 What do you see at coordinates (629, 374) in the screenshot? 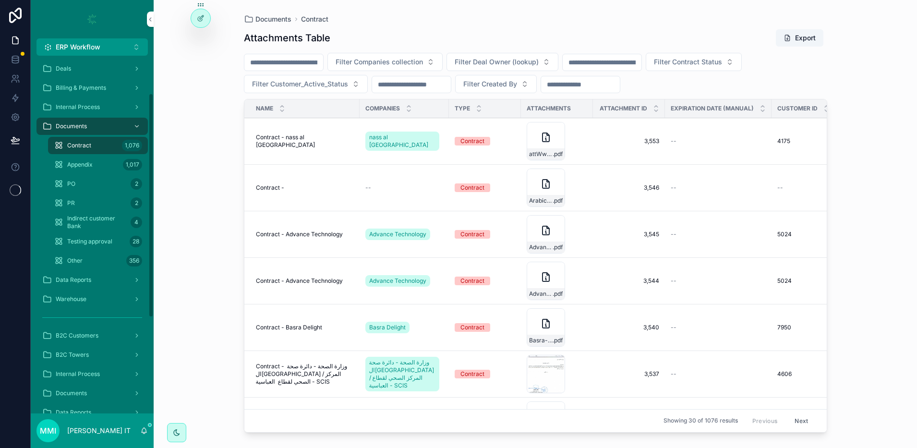
I see `span: 3,537` at bounding box center [629, 374].